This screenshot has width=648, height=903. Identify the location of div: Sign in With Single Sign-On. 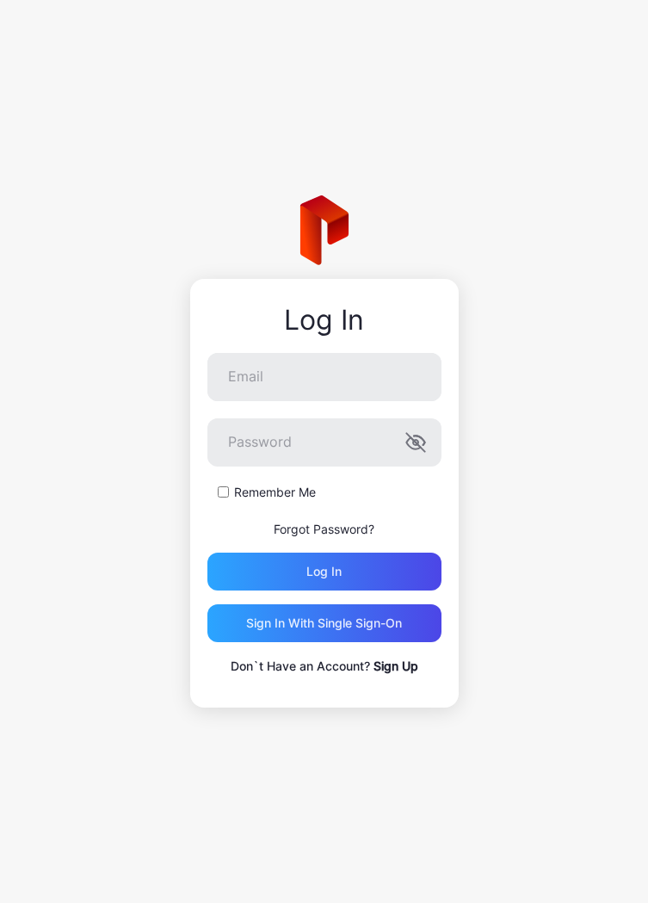
(324, 623).